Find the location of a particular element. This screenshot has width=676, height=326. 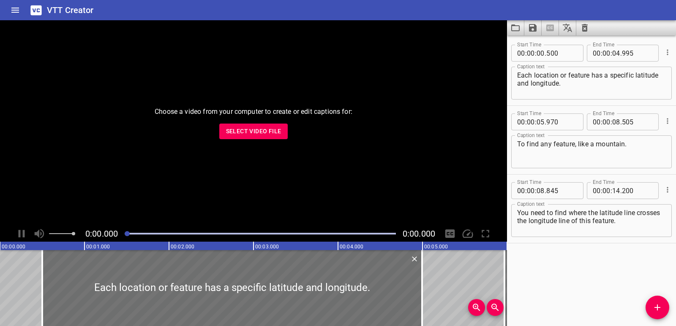

svg: Clear captions is located at coordinates (585, 28).